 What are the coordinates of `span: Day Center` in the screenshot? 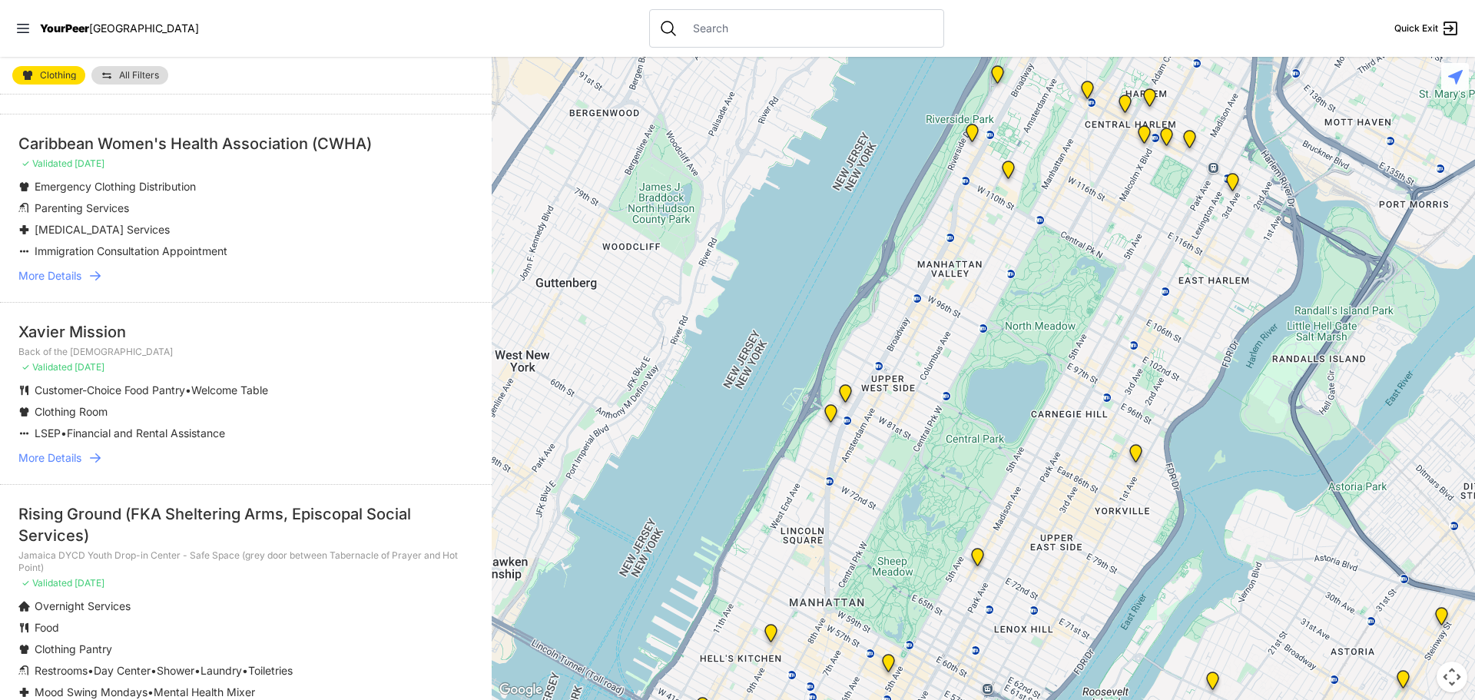 It's located at (122, 670).